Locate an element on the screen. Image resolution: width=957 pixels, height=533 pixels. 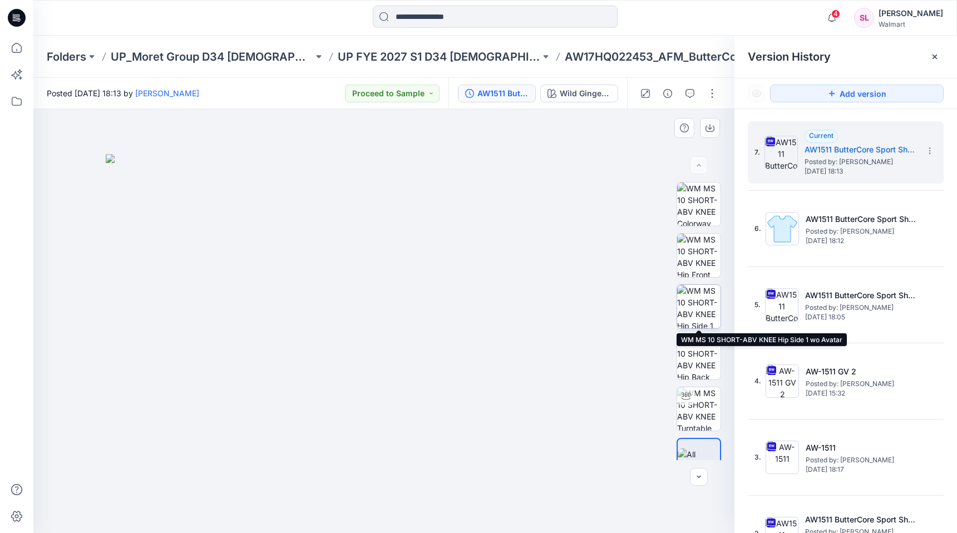
div: AW1511 ButterCore Sport Short is located at coordinates (503, 93).